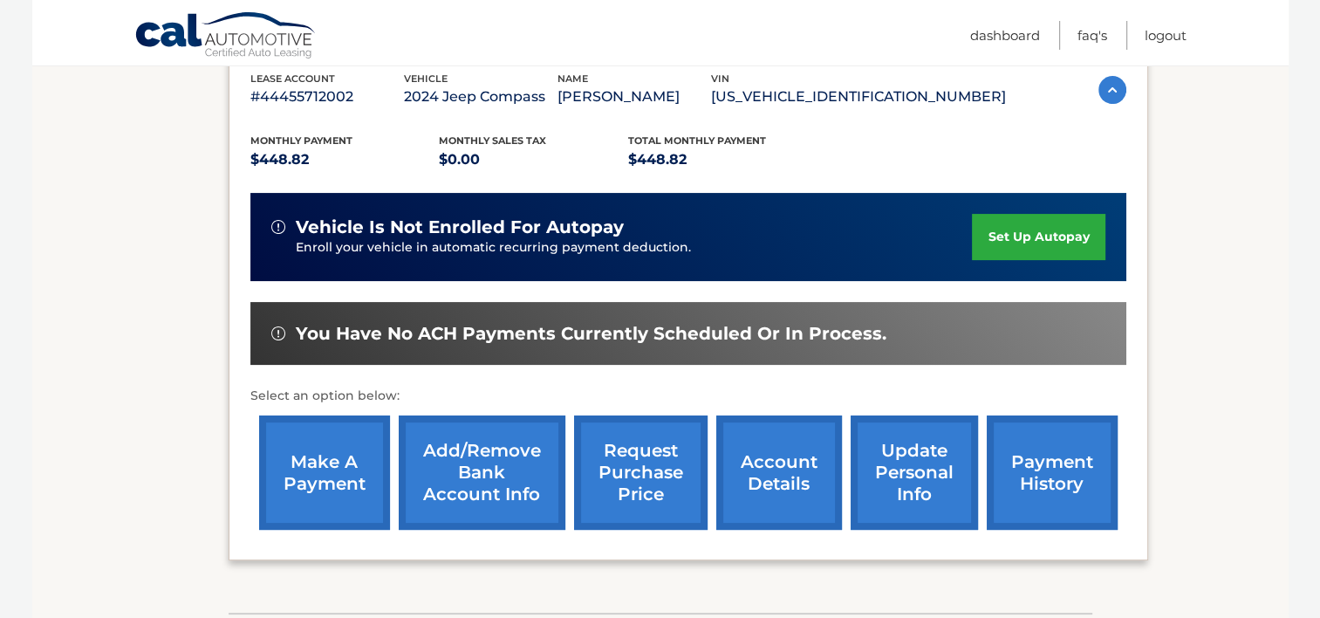 Image resolution: width=1320 pixels, height=618 pixels. I want to click on a: Add/Remove bank account info, so click(481, 472).